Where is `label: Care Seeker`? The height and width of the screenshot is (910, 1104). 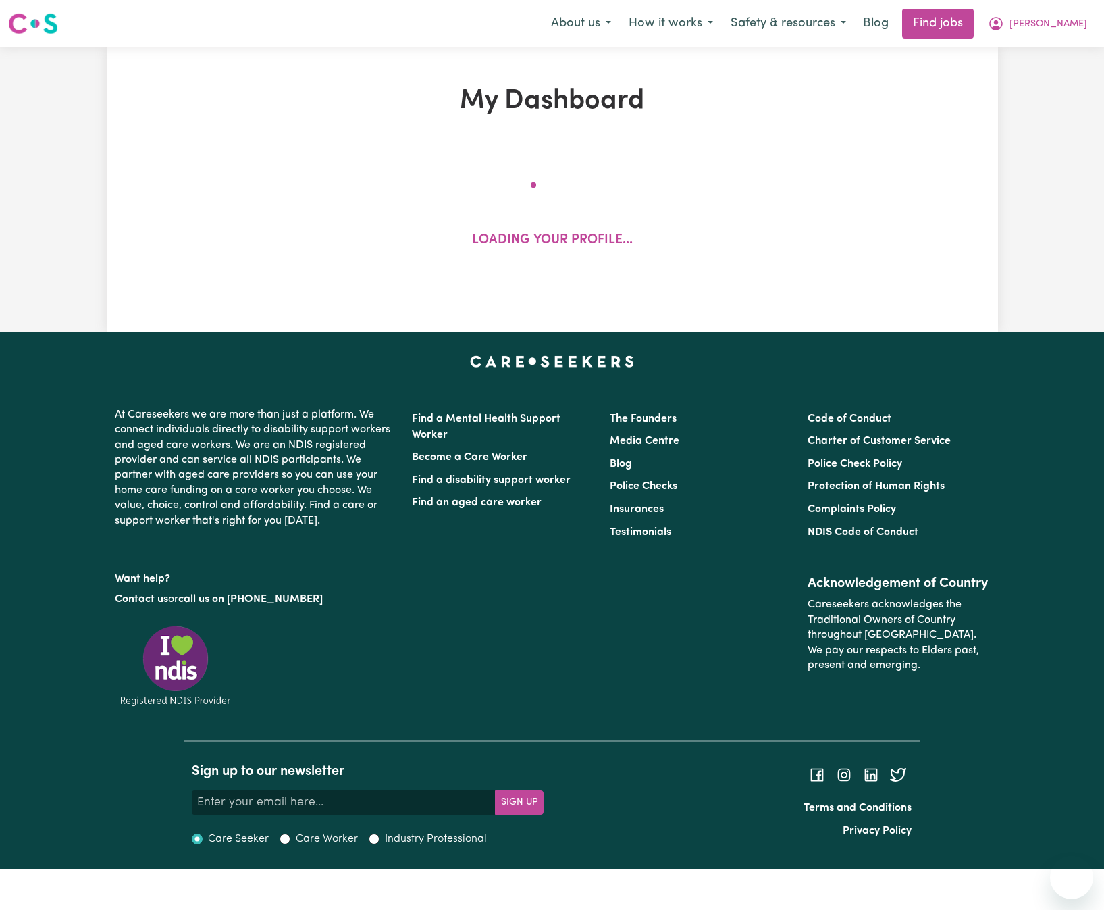 label: Care Seeker is located at coordinates (238, 839).